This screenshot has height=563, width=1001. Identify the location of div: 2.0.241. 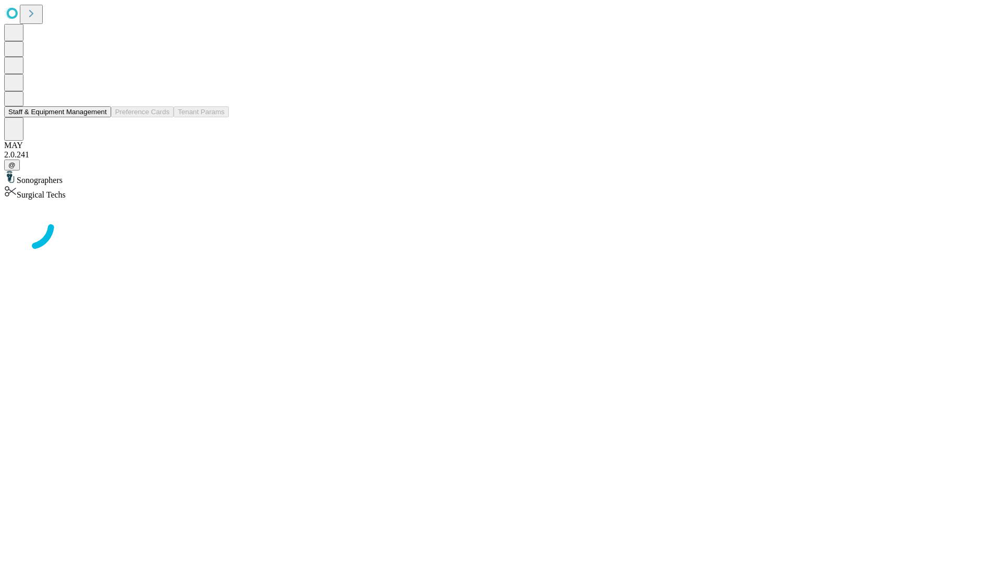
(501, 155).